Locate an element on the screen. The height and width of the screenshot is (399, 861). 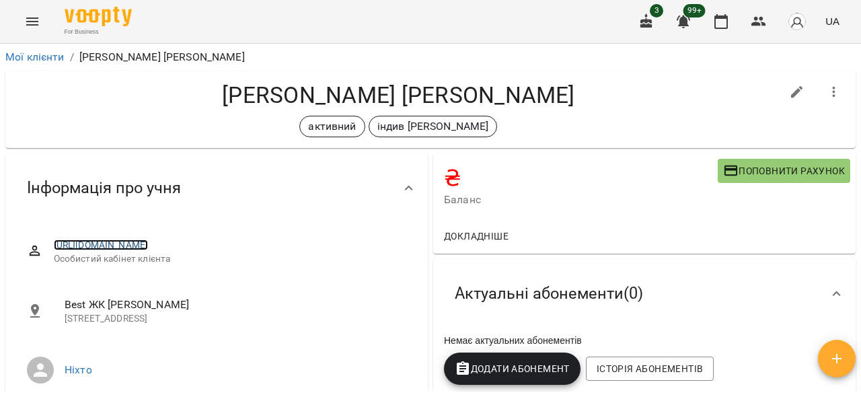
span: 99+ is located at coordinates (694, 11).